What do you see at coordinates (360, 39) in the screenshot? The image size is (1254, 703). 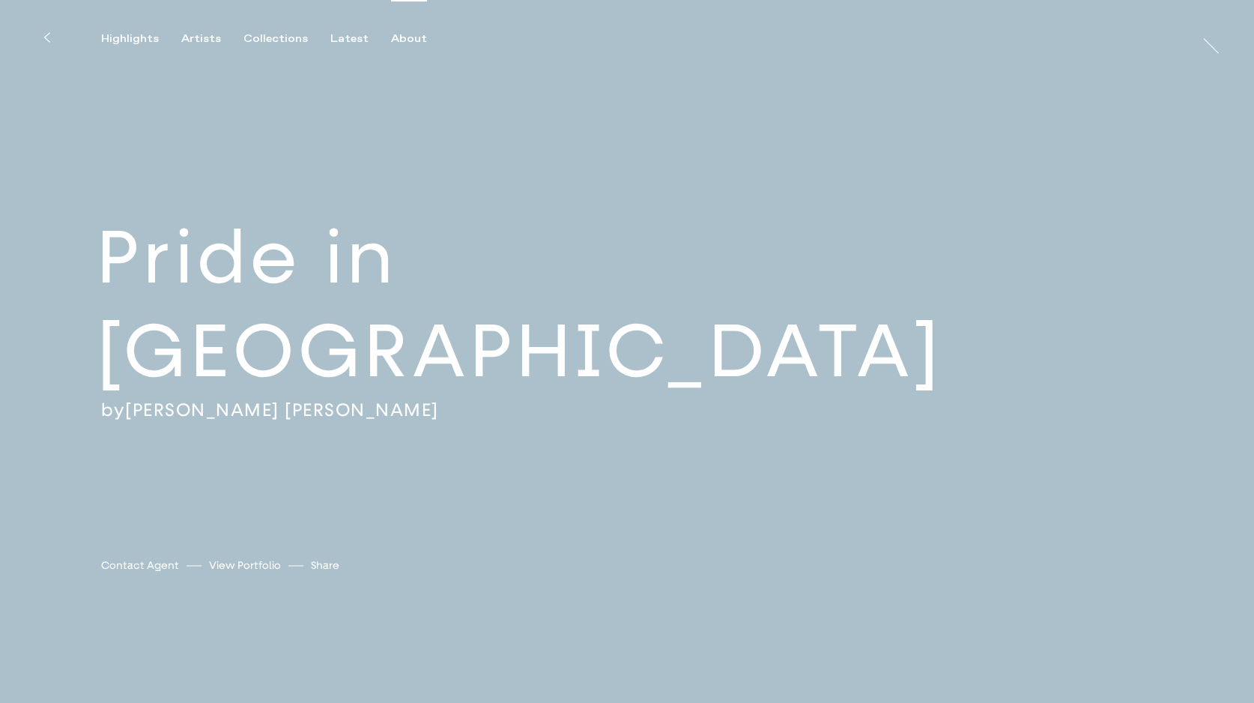 I see `button: Latest` at bounding box center [360, 39].